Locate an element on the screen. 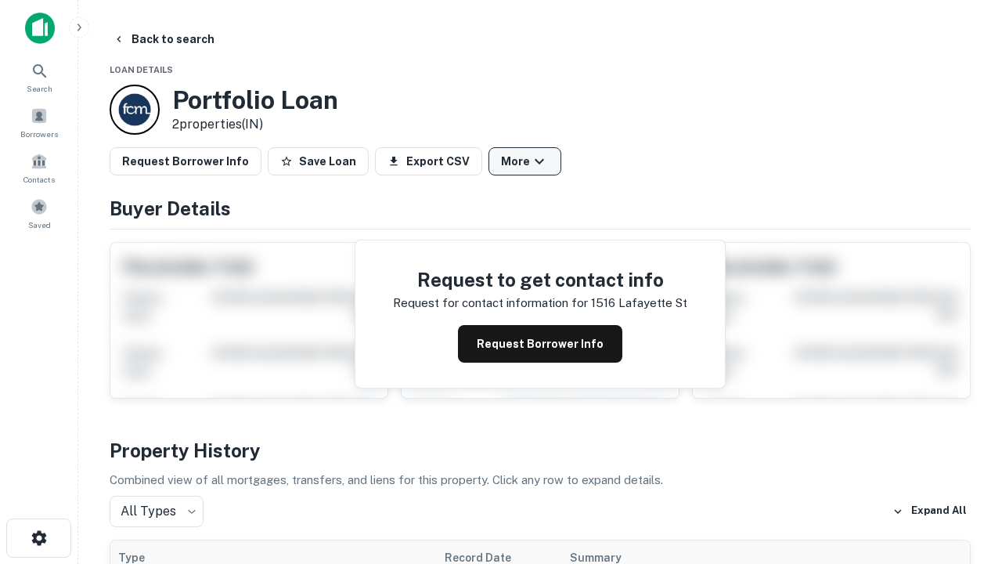  span: Saved is located at coordinates (39, 225).